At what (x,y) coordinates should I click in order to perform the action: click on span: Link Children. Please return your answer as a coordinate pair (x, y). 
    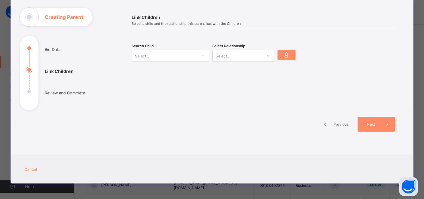
    Looking at the image, I should click on (263, 17).